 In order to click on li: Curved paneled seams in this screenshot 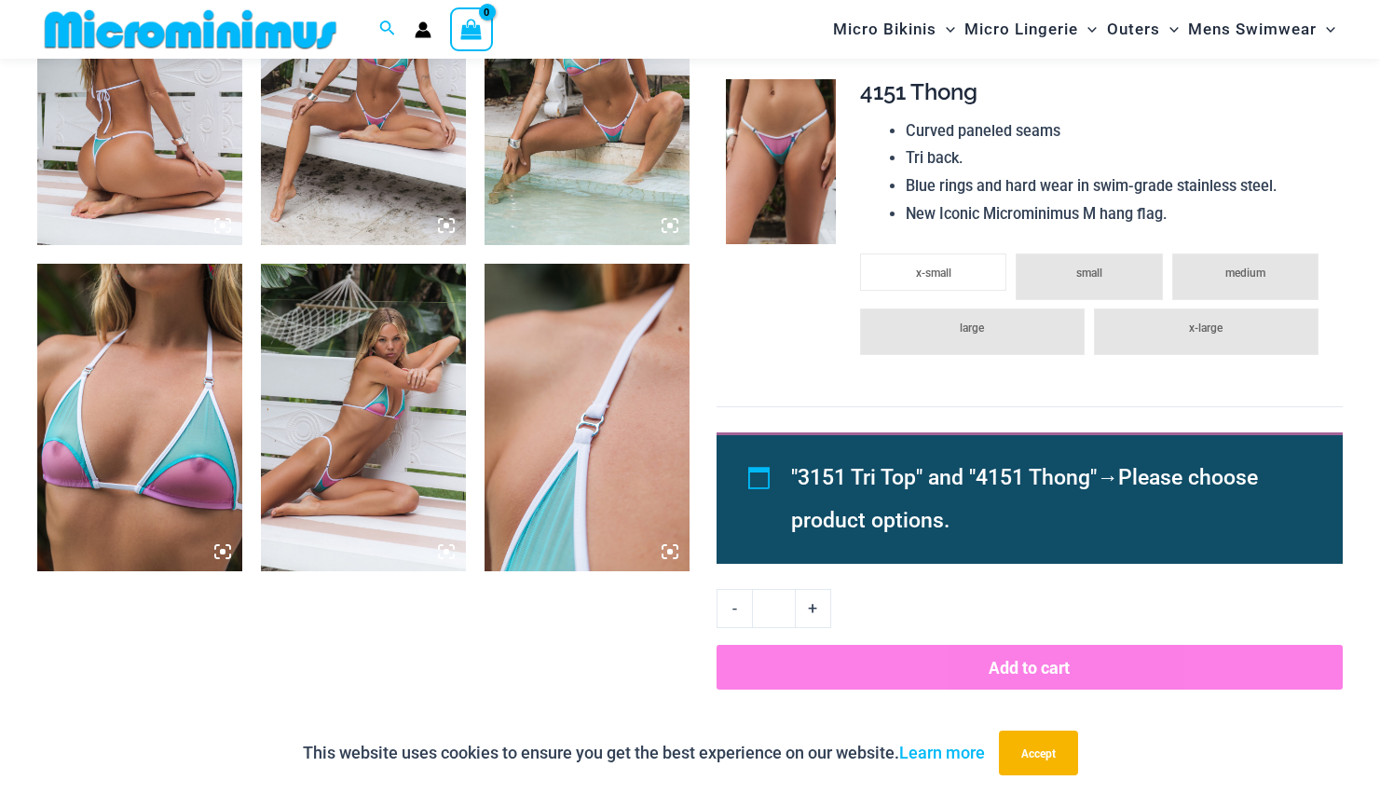, I will do `click(1116, 131)`.